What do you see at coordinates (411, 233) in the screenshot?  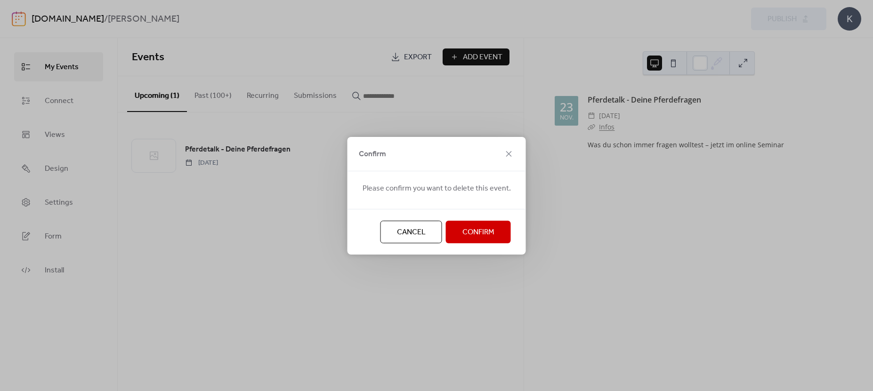 I see `span: Cancel` at bounding box center [411, 233].